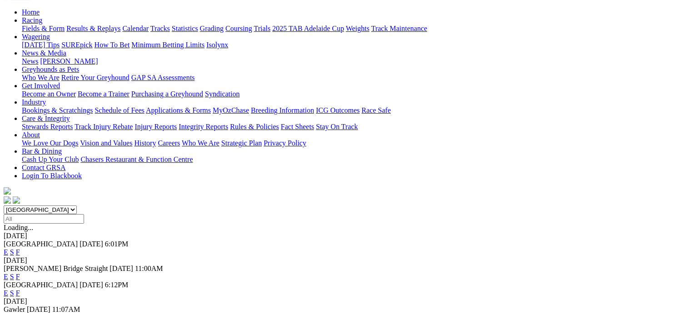  Describe the element at coordinates (297, 126) in the screenshot. I see `a: Fact Sheets` at that location.